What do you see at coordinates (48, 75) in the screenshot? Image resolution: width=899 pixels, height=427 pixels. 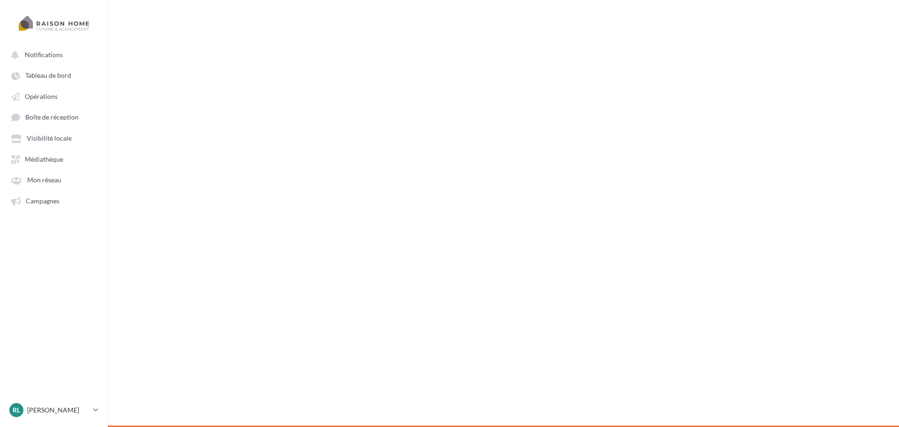 I see `span: Tableau de bord` at bounding box center [48, 75].